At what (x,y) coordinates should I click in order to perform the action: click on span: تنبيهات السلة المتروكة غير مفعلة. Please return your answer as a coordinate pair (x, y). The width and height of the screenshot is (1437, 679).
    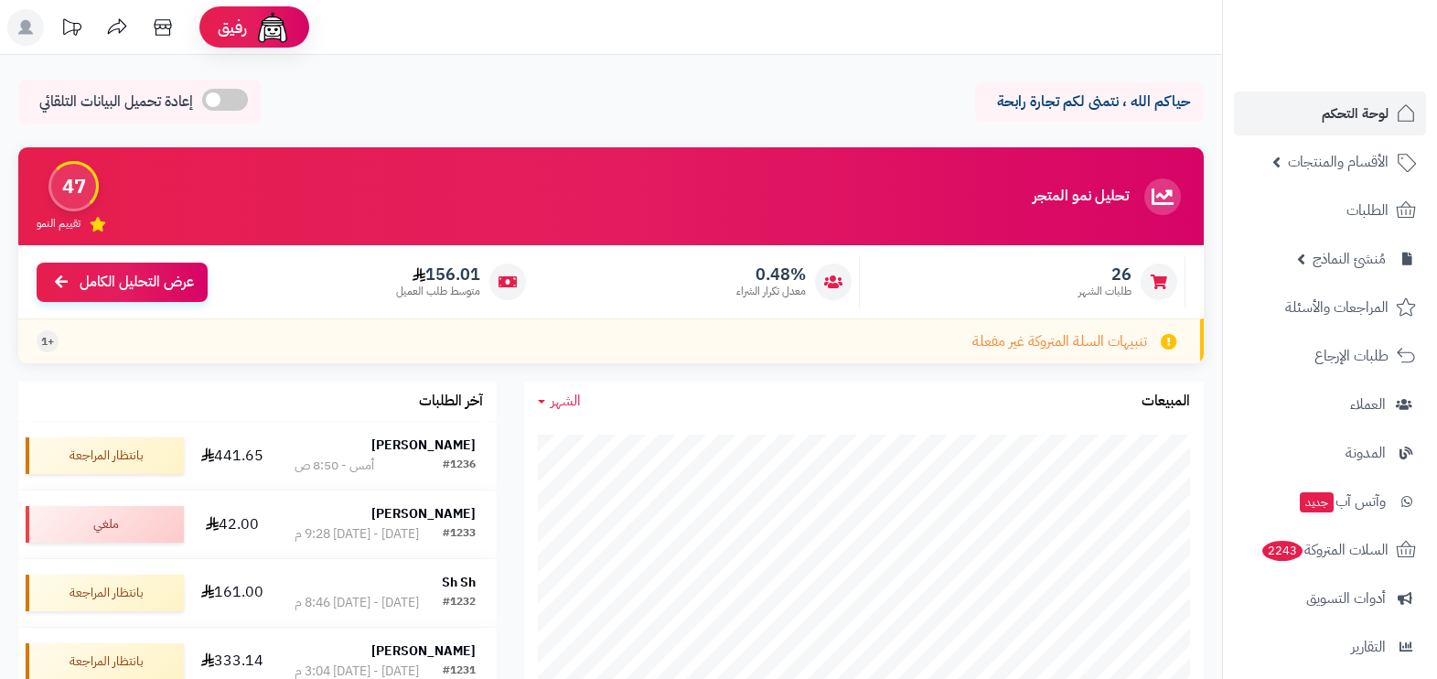
    Looking at the image, I should click on (1059, 341).